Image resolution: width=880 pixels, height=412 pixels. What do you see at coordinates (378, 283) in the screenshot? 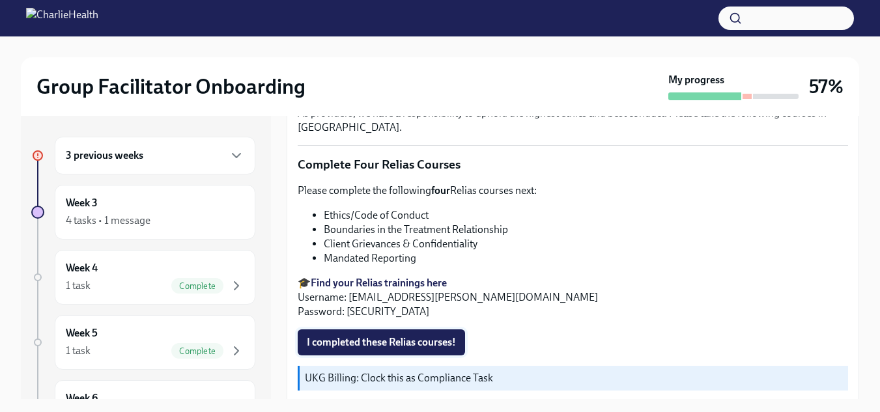
I see `a: Find your Relias trainings here` at bounding box center [378, 283].